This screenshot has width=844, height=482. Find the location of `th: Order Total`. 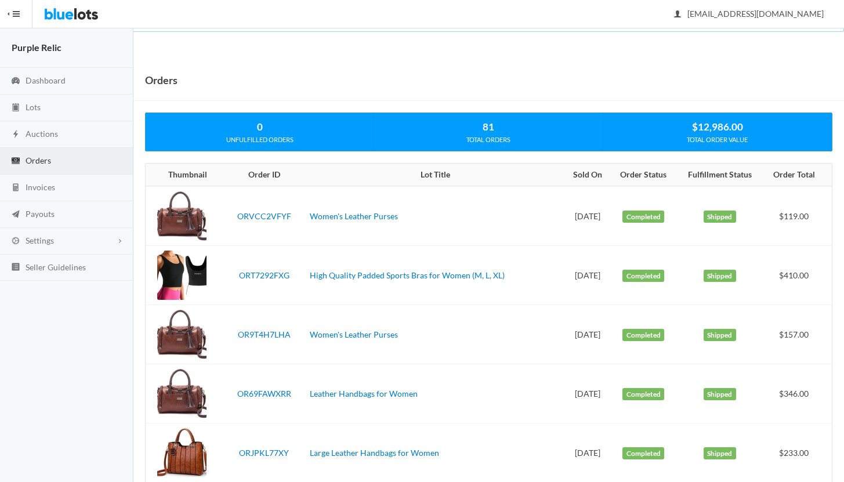

th: Order Total is located at coordinates (797, 175).